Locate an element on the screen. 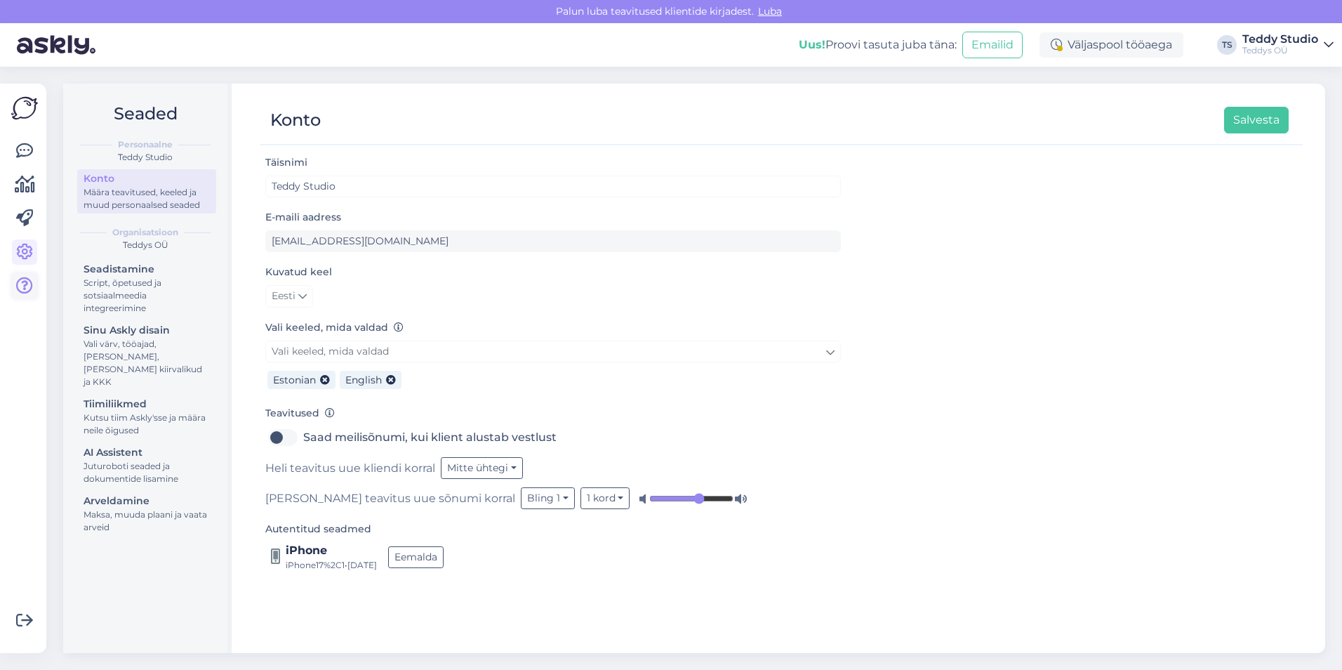 The width and height of the screenshot is (1342, 670). div: Heli teavitus uue kliendi korral is located at coordinates (553, 467).